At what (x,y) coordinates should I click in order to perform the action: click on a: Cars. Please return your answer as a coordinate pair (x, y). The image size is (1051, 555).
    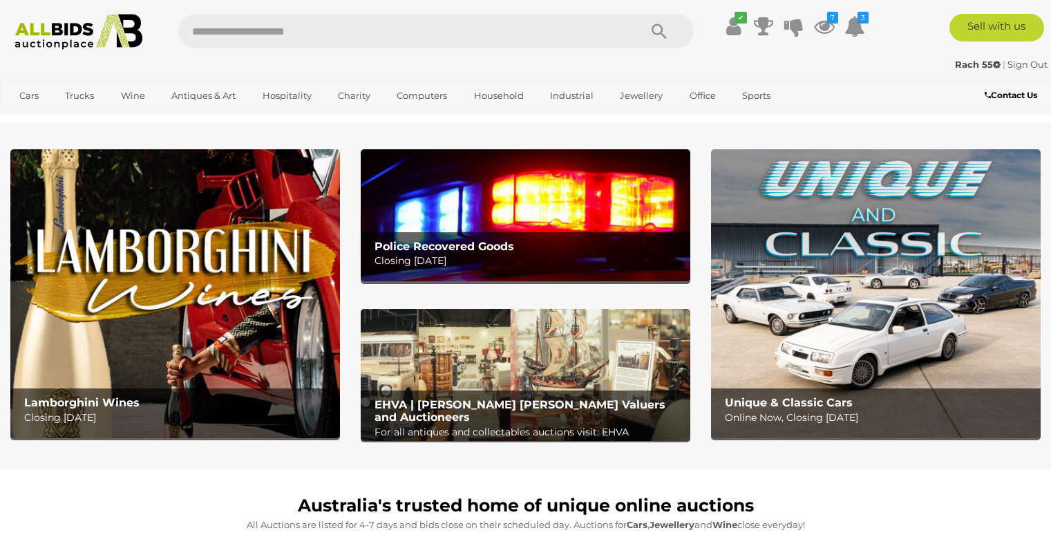
    Looking at the image, I should click on (29, 95).